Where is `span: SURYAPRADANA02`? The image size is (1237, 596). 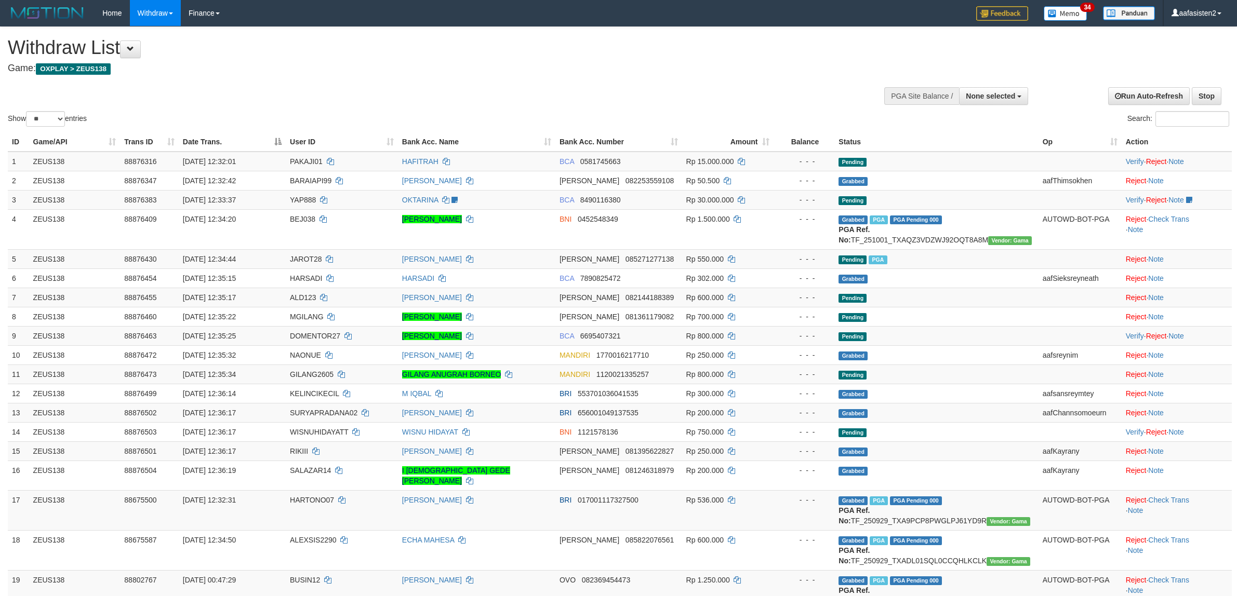
span: SURYAPRADANA02 is located at coordinates (324, 413).